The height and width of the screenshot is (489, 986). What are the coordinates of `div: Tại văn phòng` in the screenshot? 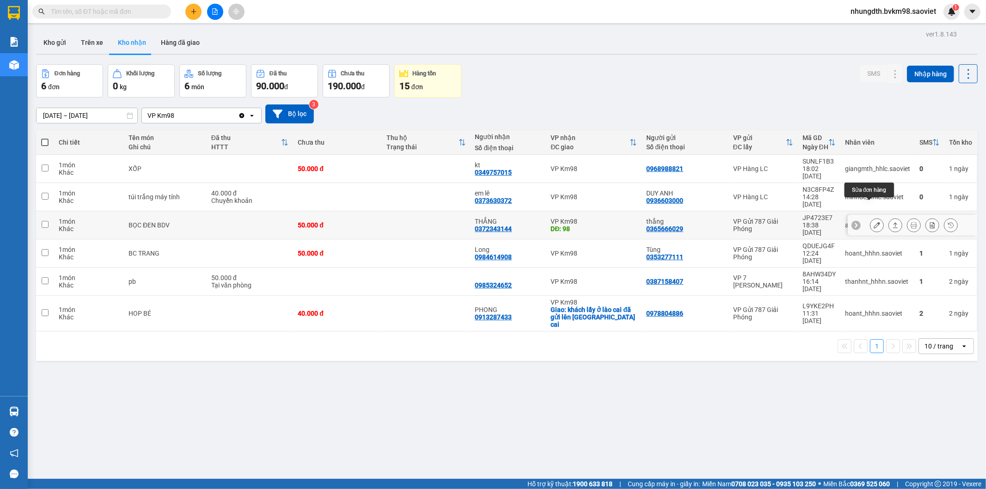 It's located at (250, 285).